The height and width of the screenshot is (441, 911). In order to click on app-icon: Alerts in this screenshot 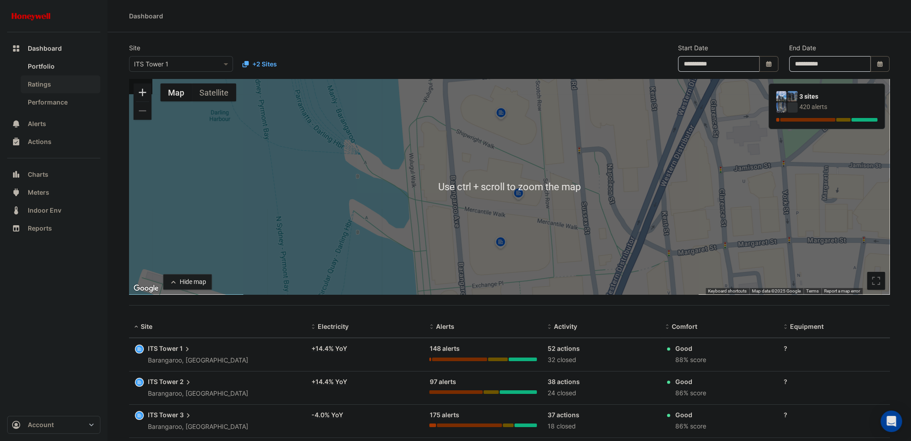, I will do `click(16, 124)`.